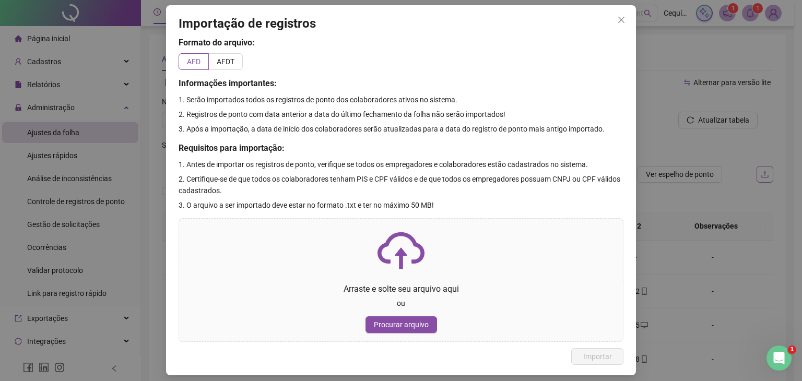 The width and height of the screenshot is (802, 381). What do you see at coordinates (621, 20) in the screenshot?
I see `button: Close` at bounding box center [621, 20].